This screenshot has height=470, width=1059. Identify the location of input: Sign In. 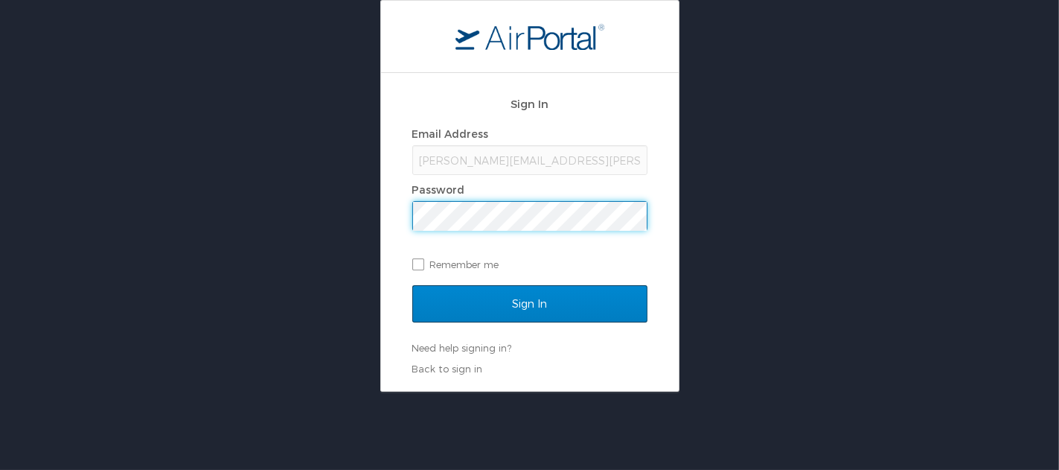
(530, 304).